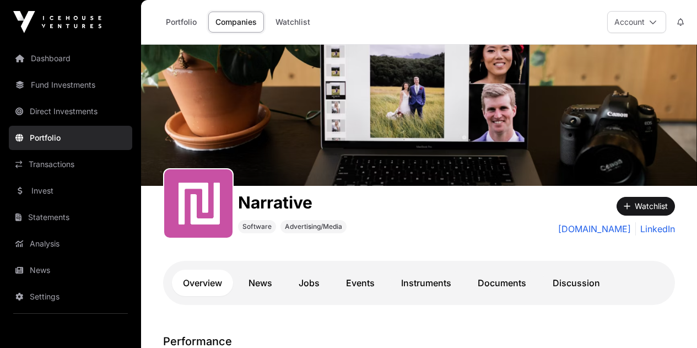 This screenshot has width=697, height=348. I want to click on img: output-onlinepngtools---2025-04-09T134005.196.png, so click(198, 203).